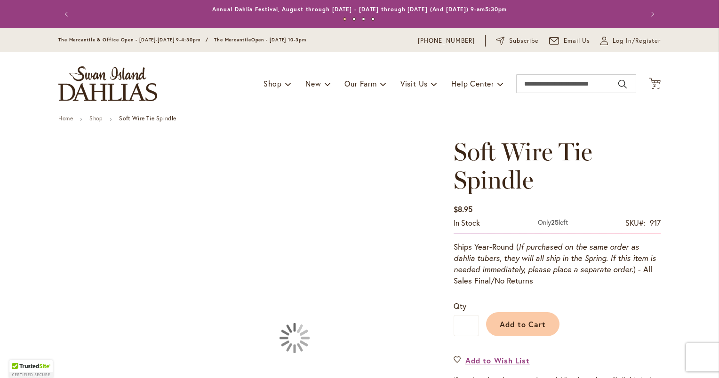 This screenshot has height=378, width=719. I want to click on button: Previous, so click(68, 14).